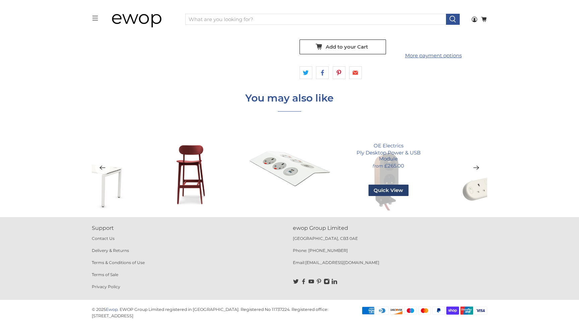 The height and width of the screenshot is (325, 579). What do you see at coordinates (105, 274) in the screenshot?
I see `a: Terms of Sale` at bounding box center [105, 274].